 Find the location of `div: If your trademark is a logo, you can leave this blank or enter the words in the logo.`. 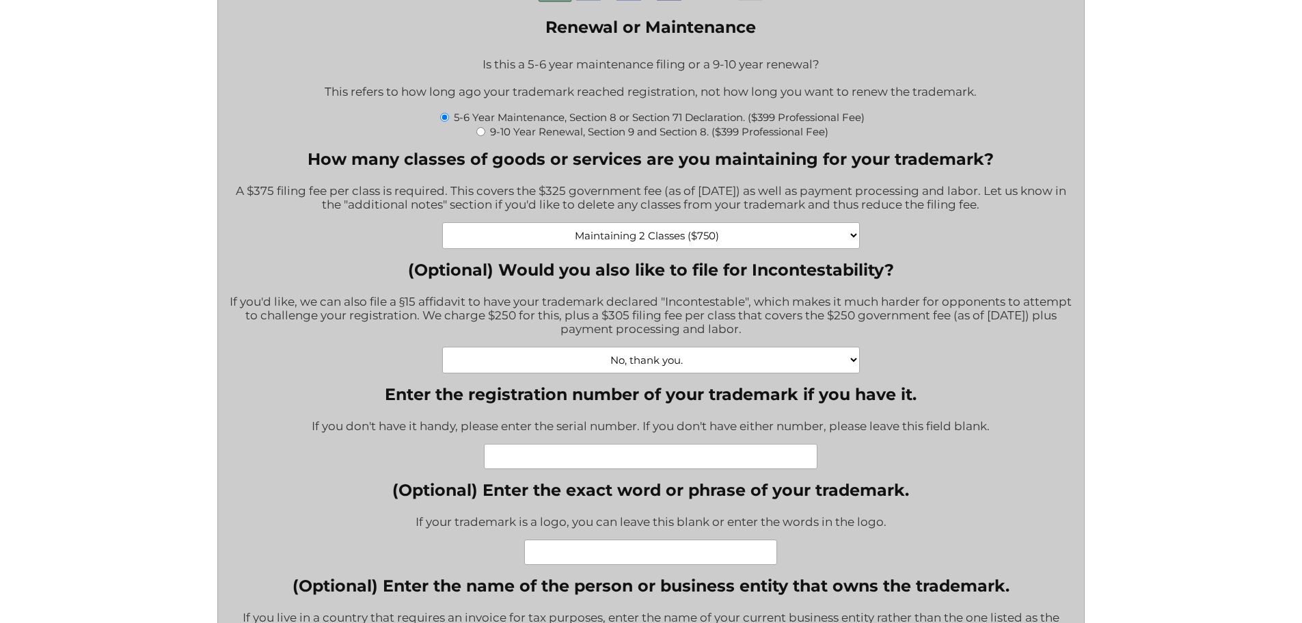

div: If your trademark is a logo, you can leave this blank or enter the words in the logo. is located at coordinates (651, 522).